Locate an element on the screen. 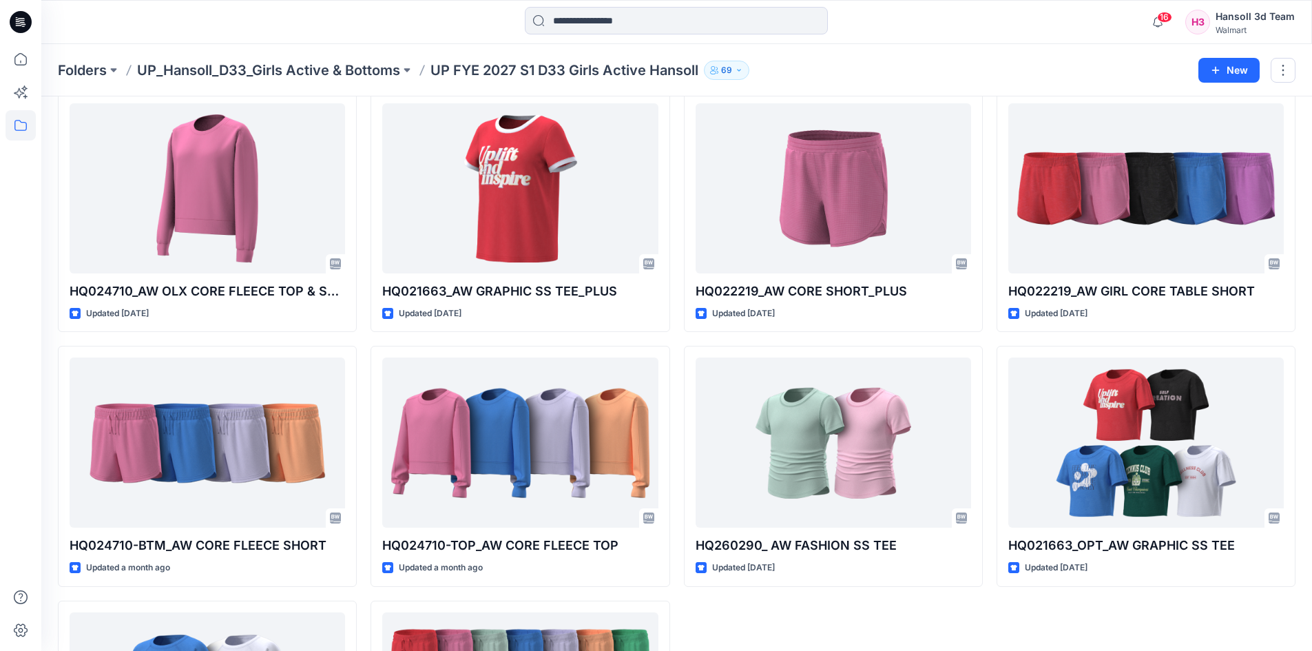  div: Hansoll 3d Team is located at coordinates (1255, 17).